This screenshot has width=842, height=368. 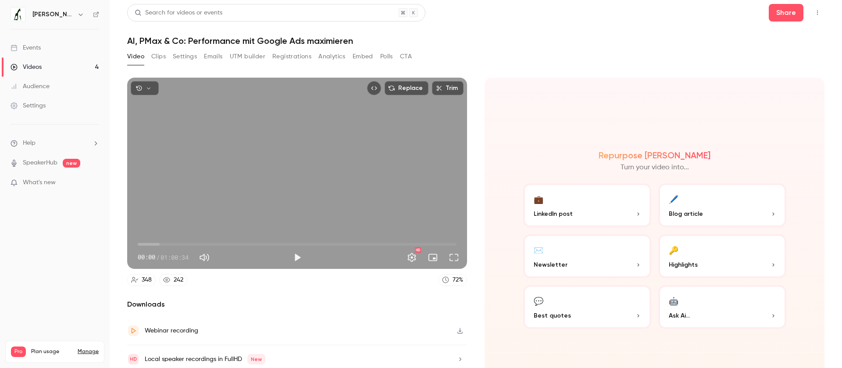 What do you see at coordinates (30, 86) in the screenshot?
I see `div: Audience` at bounding box center [30, 86].